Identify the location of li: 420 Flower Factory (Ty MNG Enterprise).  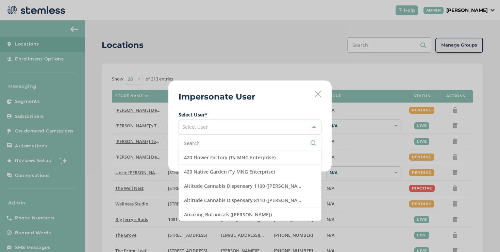
(250, 158).